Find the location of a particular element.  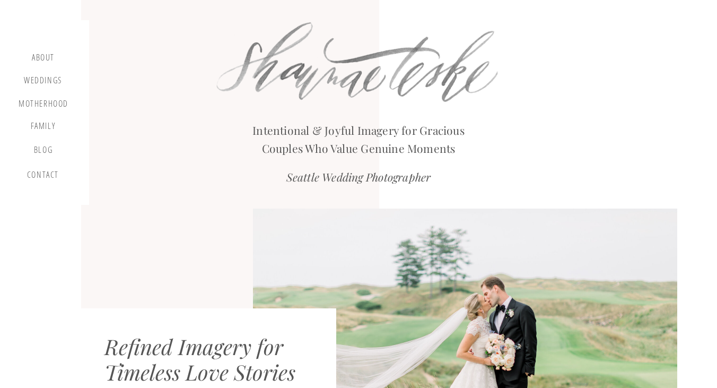

a: about is located at coordinates (43, 59).